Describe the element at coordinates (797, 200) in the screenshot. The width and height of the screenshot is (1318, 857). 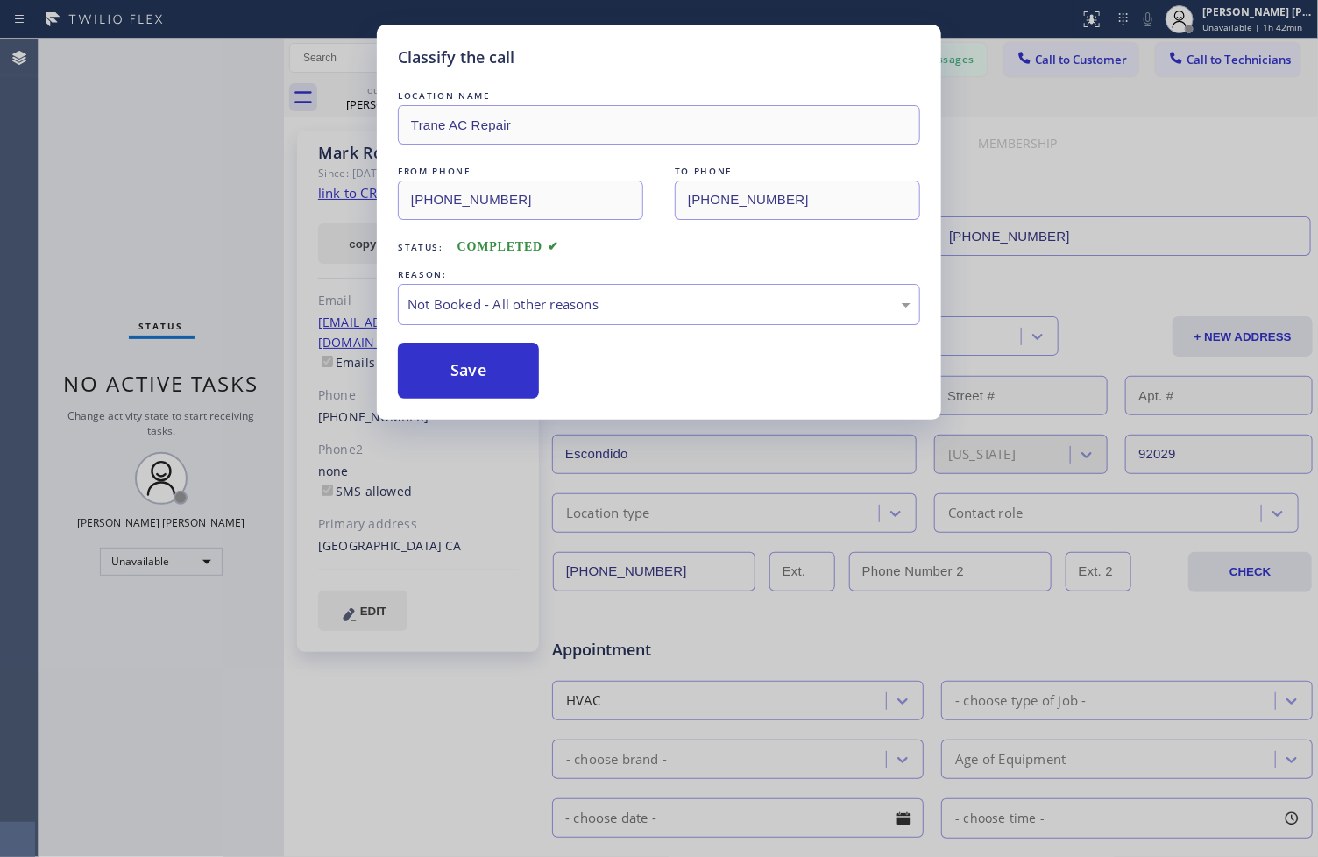
I see `input: To phone` at that location.